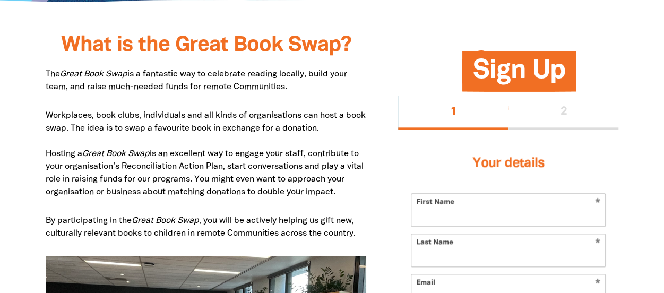 The height and width of the screenshot is (293, 664). I want to click on p: The is a fantastic way to celebrate reading locally, build your team, and raise much-needed funds..., so click(206, 81).